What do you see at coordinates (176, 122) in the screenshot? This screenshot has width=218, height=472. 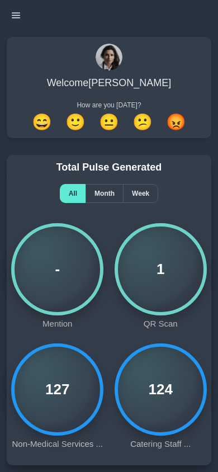 I see `button: Angry` at bounding box center [176, 122].